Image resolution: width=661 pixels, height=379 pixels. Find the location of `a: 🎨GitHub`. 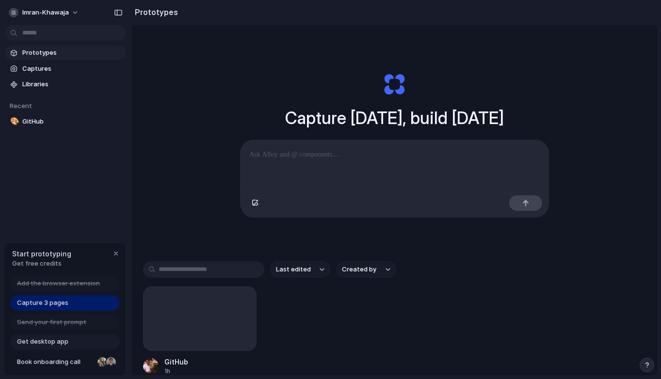

a: 🎨GitHub is located at coordinates (65, 122).